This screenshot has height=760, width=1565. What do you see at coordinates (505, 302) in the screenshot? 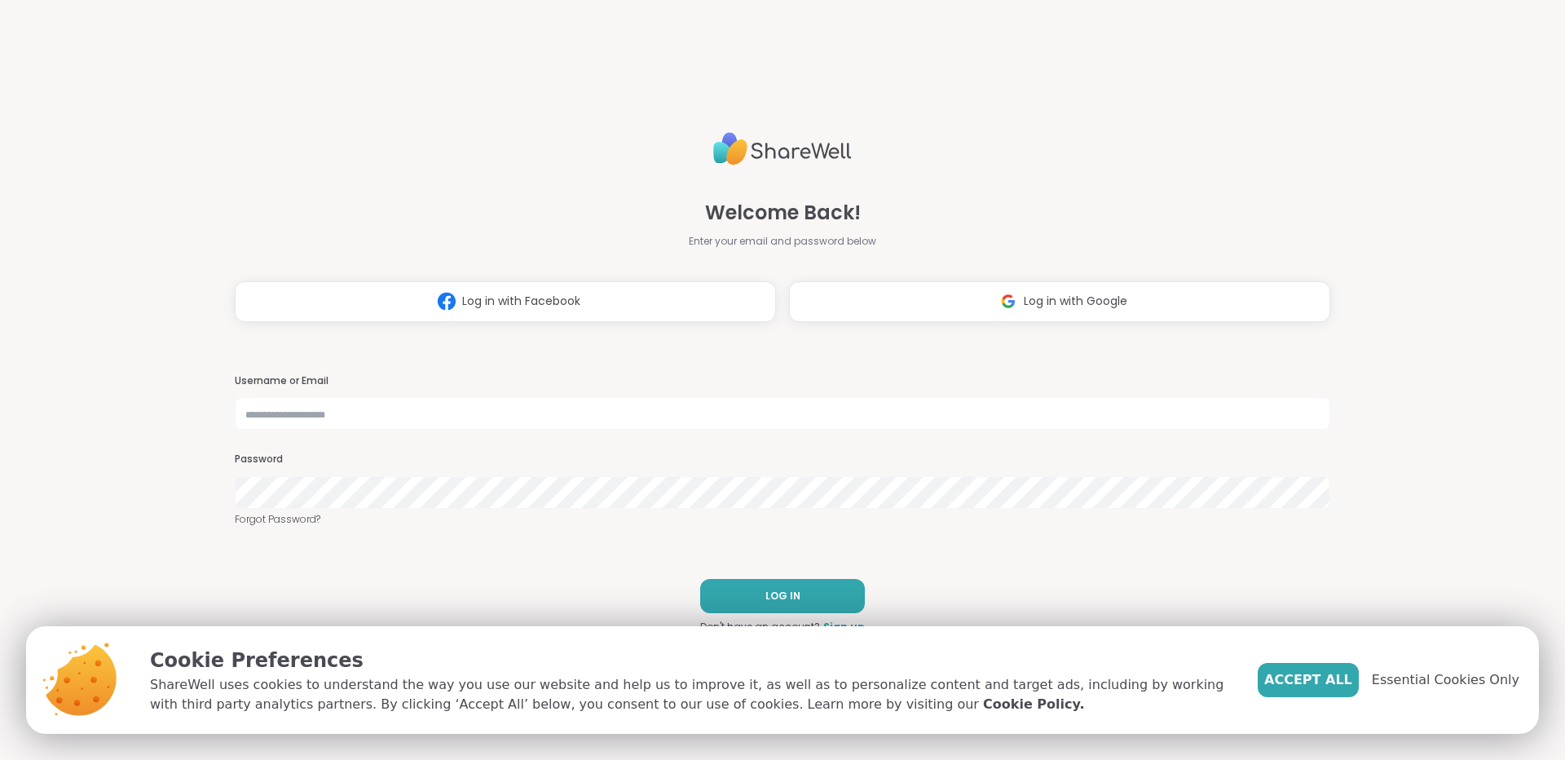
I see `button: Log in with Facebook` at bounding box center [505, 302].